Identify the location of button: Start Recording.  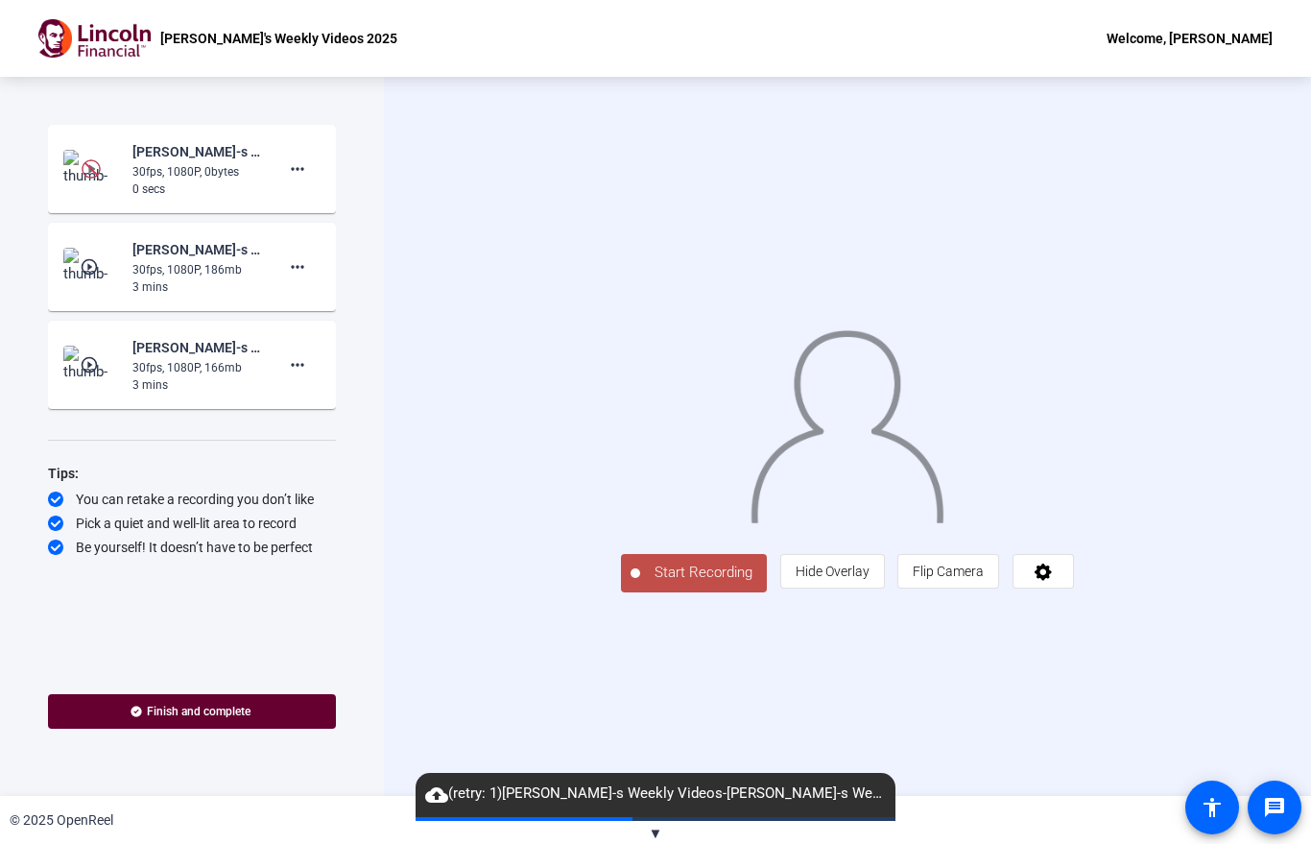
(694, 573).